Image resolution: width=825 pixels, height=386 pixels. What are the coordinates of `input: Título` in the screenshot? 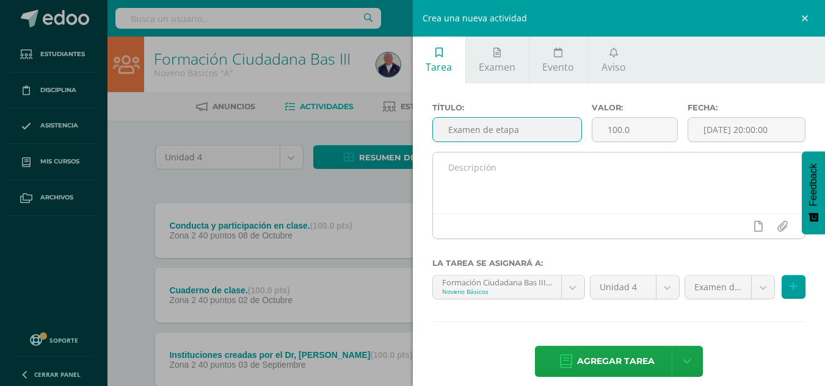 It's located at (507, 129).